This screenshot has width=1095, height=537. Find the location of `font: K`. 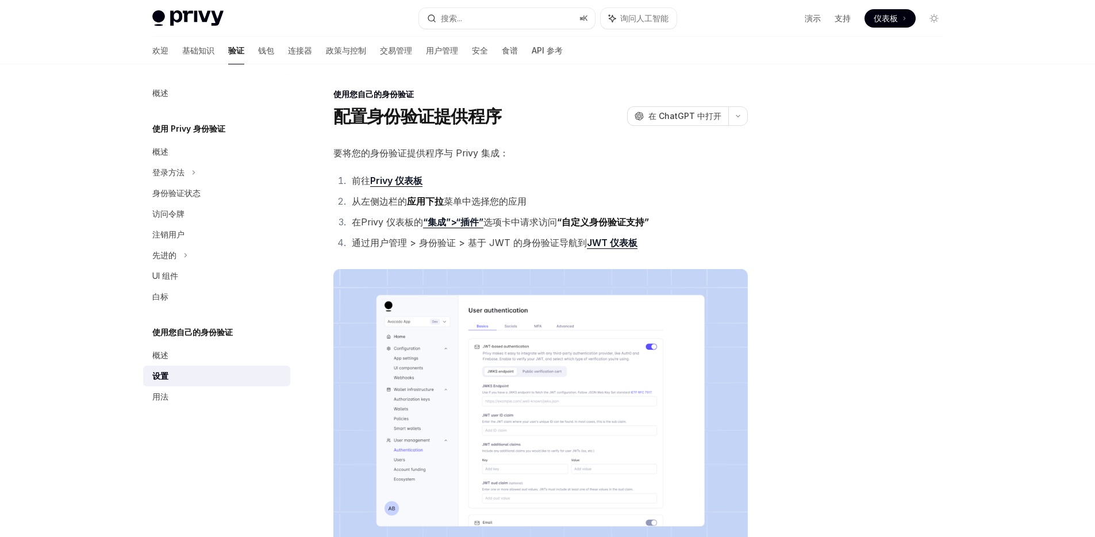

font: K is located at coordinates (585, 18).